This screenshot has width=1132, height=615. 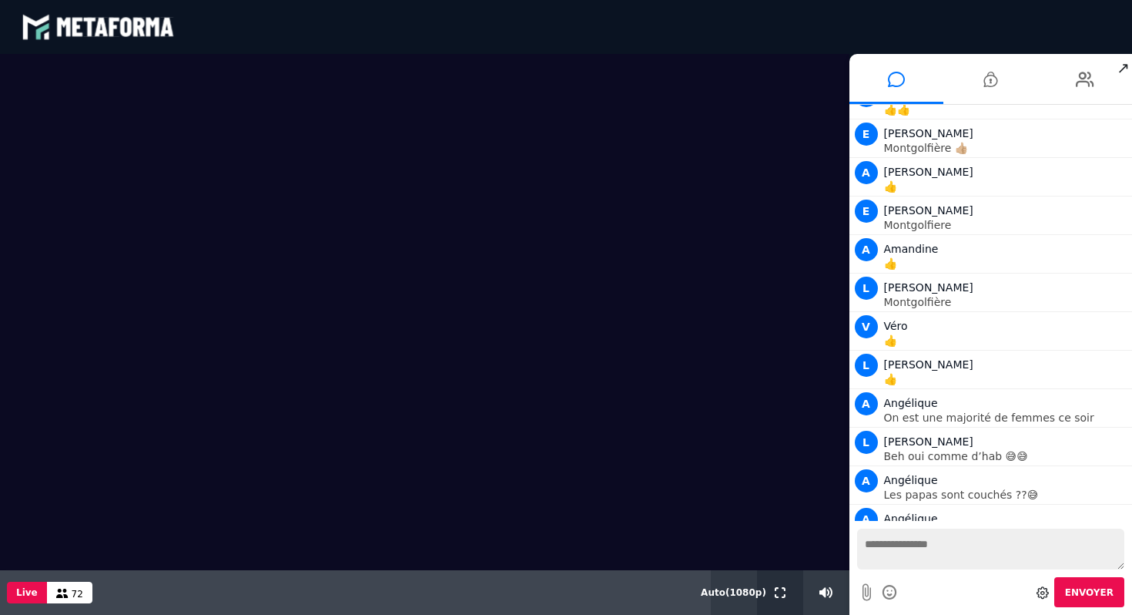 I want to click on img: tab_keywords_by_traffic_grey.svg, so click(x=181, y=96).